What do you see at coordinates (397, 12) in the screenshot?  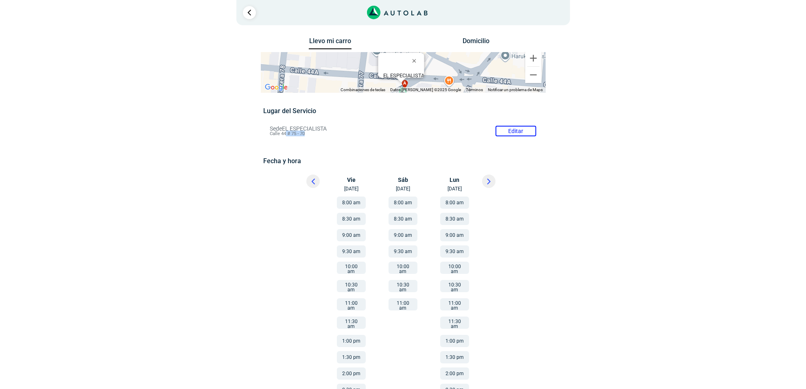 I see `a: Link al sitio de autolab` at bounding box center [397, 12].